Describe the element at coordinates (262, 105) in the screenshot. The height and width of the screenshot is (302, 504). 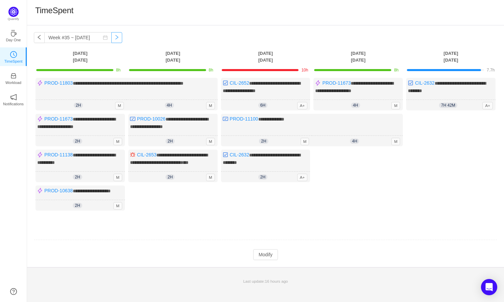
I see `span: 6h` at that location.